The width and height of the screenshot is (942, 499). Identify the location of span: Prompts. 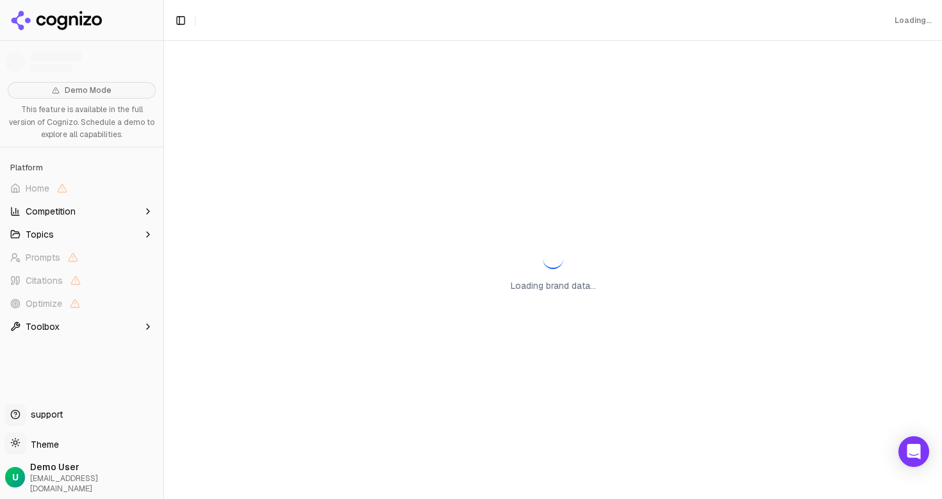
(43, 257).